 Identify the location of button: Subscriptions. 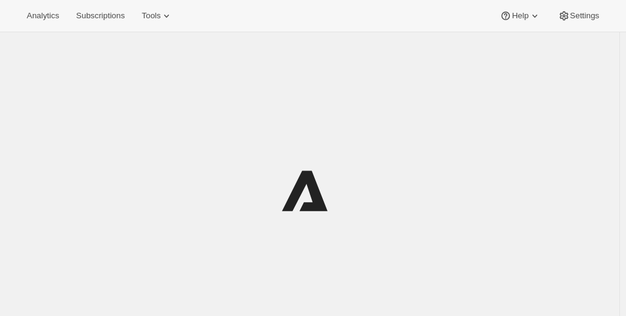
(100, 16).